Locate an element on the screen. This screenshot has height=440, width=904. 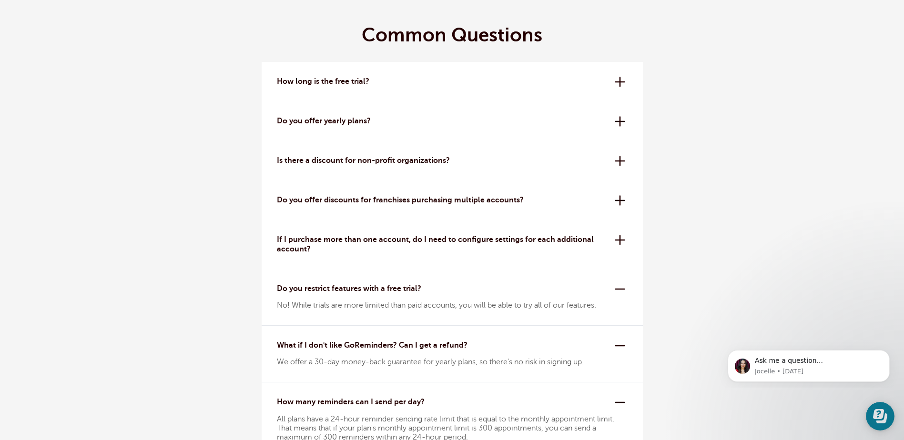
p: Do you restrict features with a free trial? is located at coordinates (442, 289).